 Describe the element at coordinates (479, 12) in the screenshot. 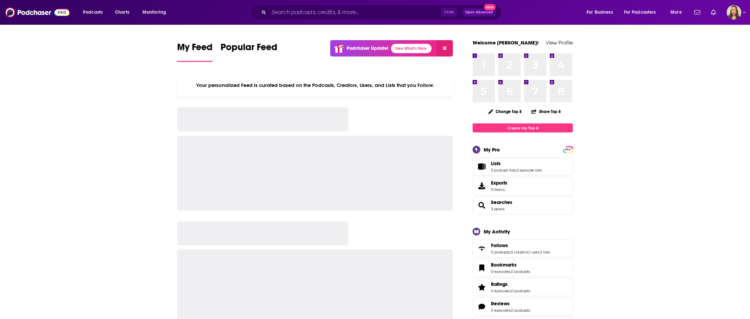

I see `span: Open Advanced` at that location.